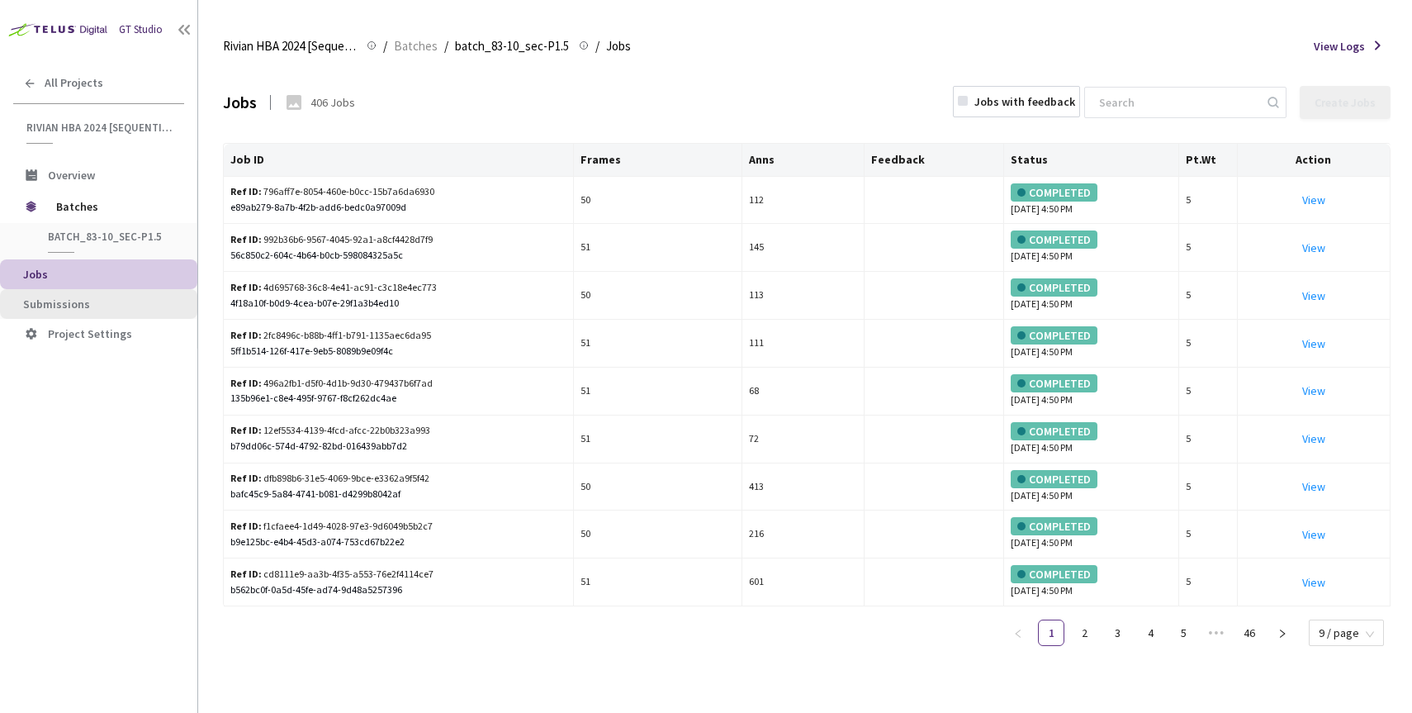 This screenshot has height=713, width=1412. I want to click on div: 5ff1b514-126f-417e-9eb5-8089b9e09f4c, so click(398, 351).